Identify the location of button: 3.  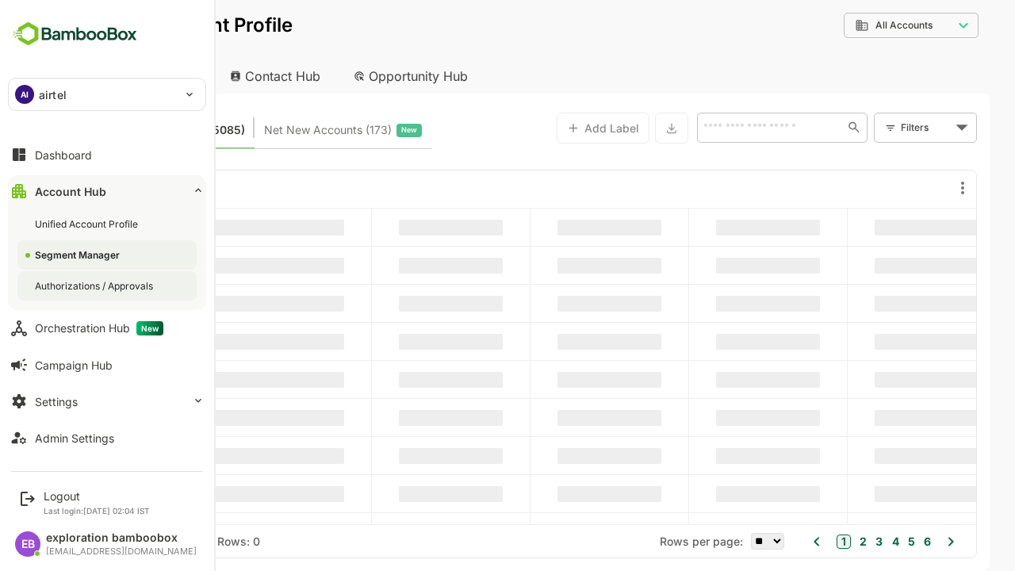
(822, 542).